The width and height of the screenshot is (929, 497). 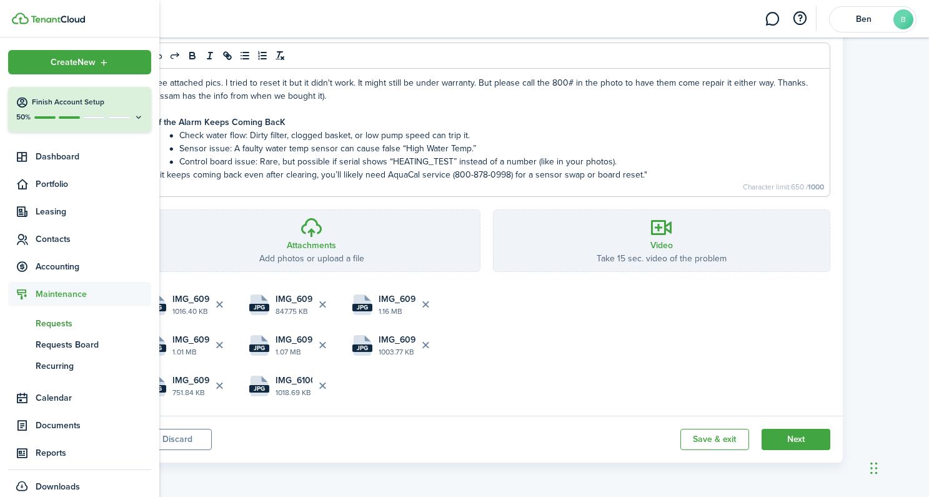 I want to click on button: clean, so click(x=280, y=56).